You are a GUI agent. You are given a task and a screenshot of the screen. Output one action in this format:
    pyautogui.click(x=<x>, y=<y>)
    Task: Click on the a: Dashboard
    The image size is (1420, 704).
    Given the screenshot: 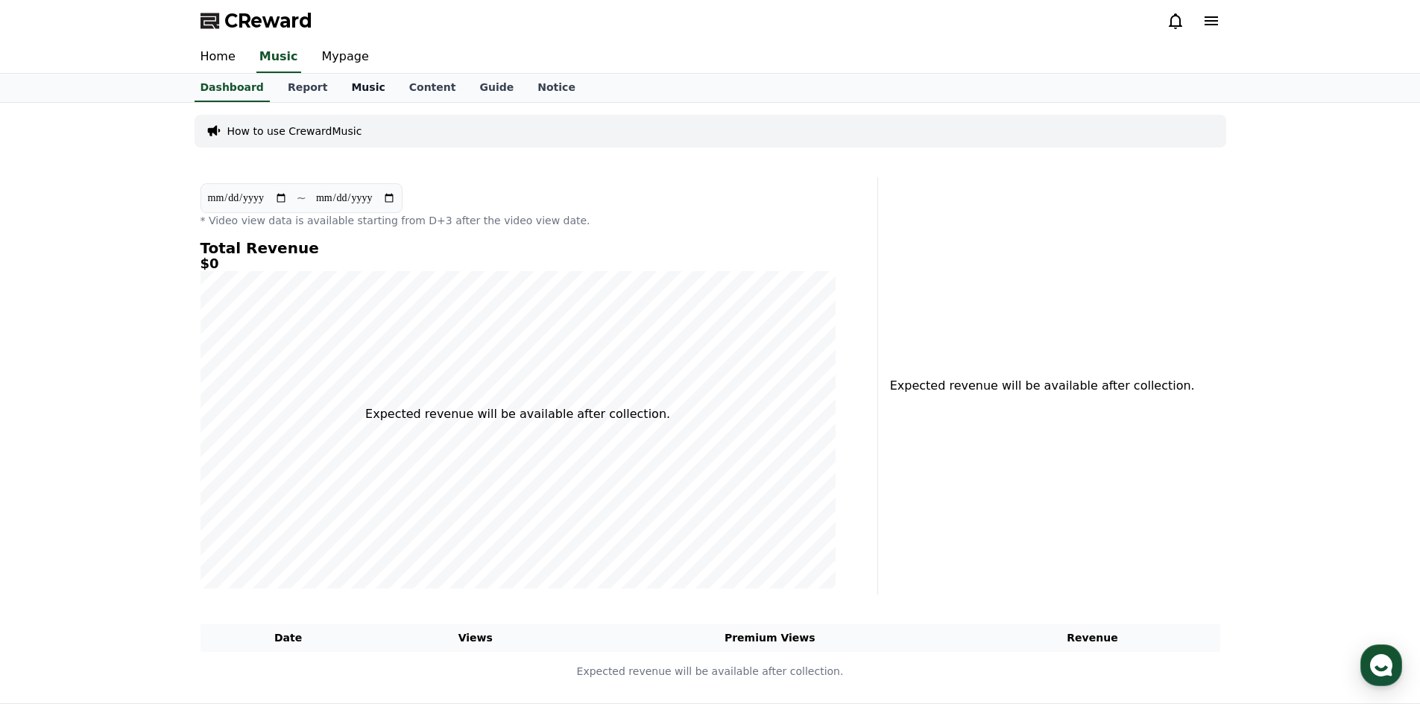 What is the action you would take?
    pyautogui.click(x=232, y=88)
    